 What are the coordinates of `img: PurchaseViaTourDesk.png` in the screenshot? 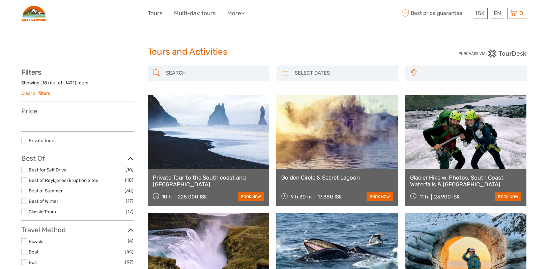 It's located at (492, 53).